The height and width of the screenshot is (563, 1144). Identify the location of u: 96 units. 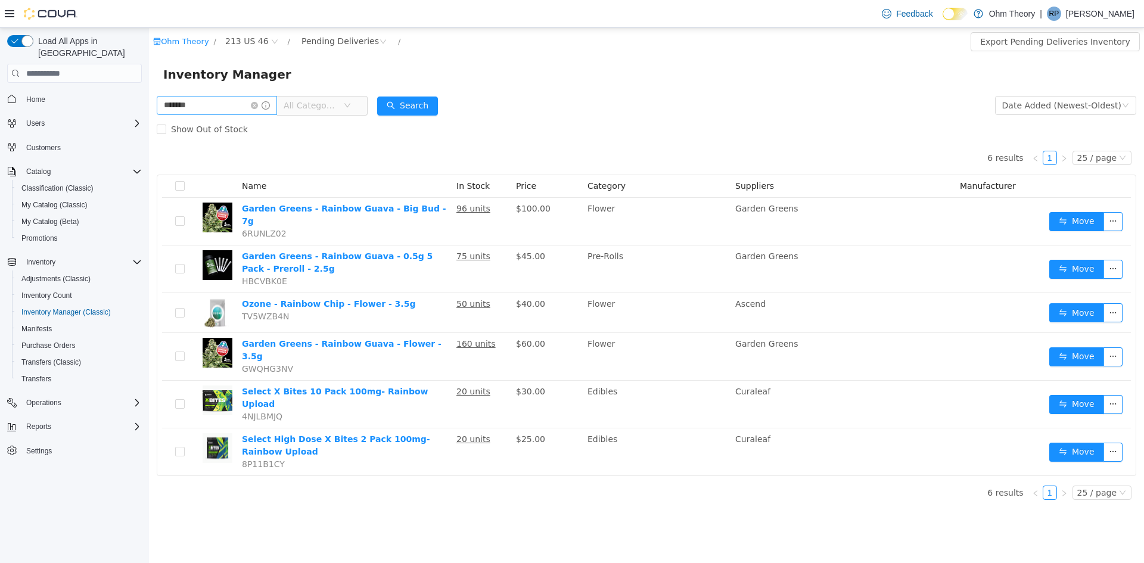
(324, 181).